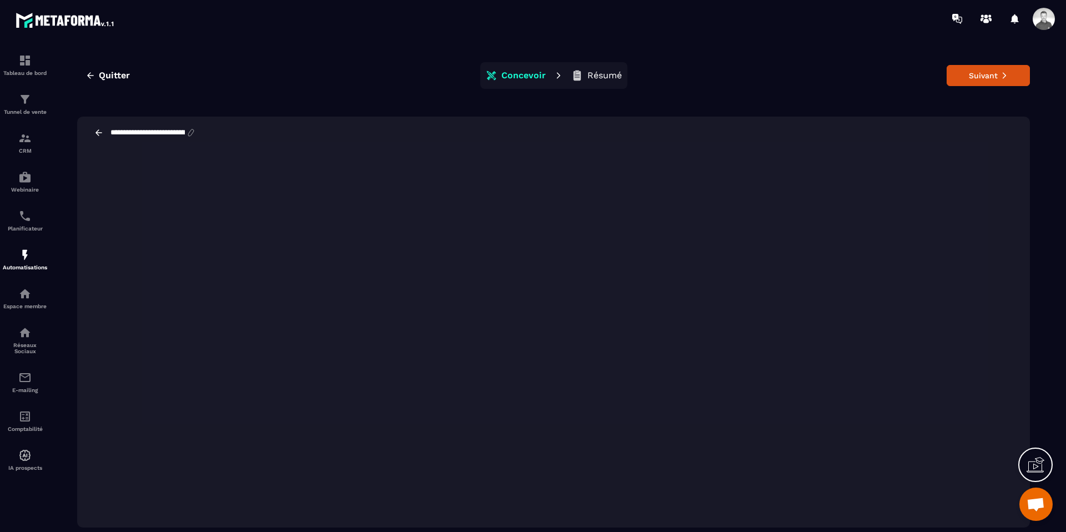 The height and width of the screenshot is (532, 1066). I want to click on a: automationsautomationsWebinaire, so click(25, 182).